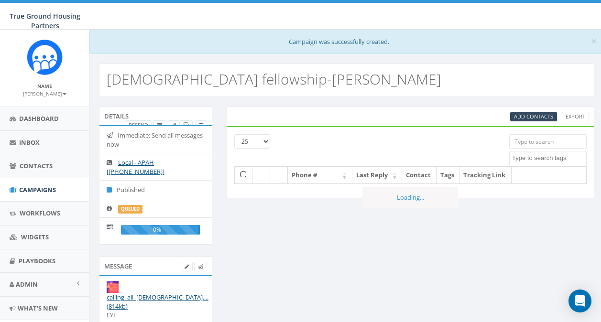 The height and width of the screenshot is (322, 601). What do you see at coordinates (419, 175) in the screenshot?
I see `th: Contact` at bounding box center [419, 175].